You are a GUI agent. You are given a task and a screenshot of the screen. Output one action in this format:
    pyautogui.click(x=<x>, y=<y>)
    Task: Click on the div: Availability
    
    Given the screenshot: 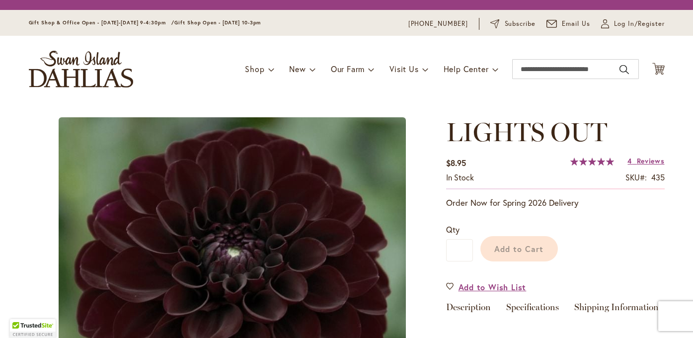 What is the action you would take?
    pyautogui.click(x=460, y=177)
    